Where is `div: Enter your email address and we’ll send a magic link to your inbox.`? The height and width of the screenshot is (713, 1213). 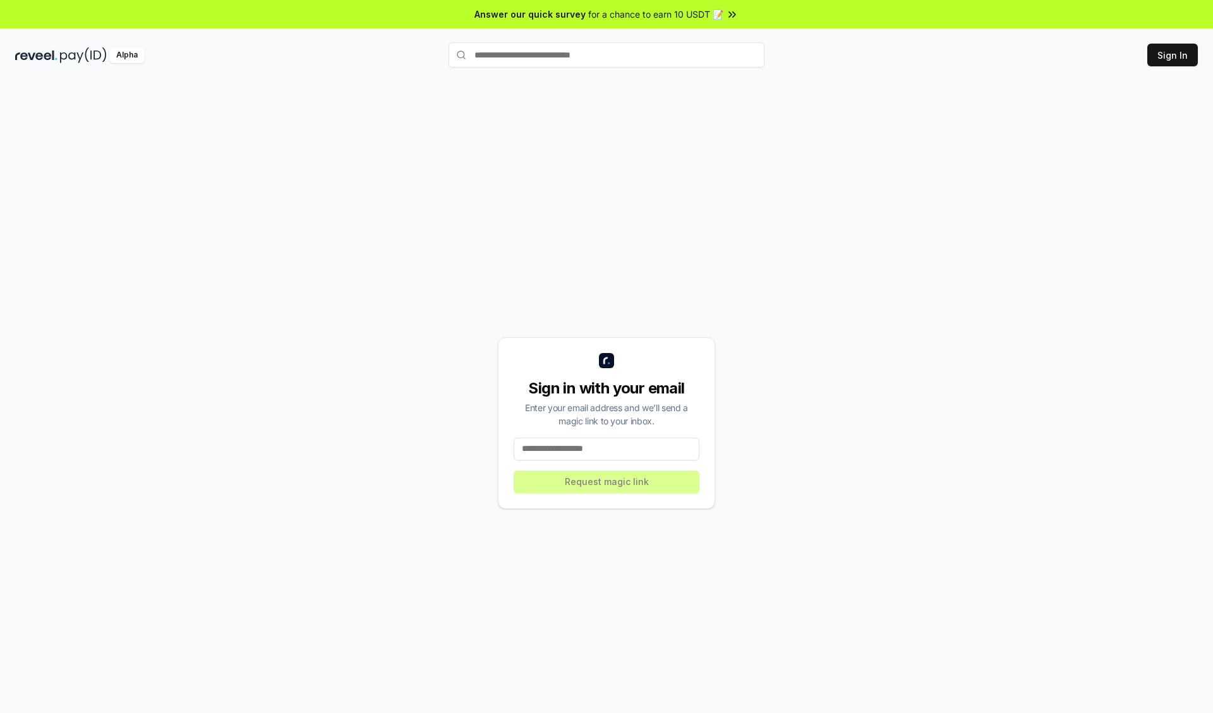
div: Enter your email address and we’ll send a magic link to your inbox. is located at coordinates (606, 414).